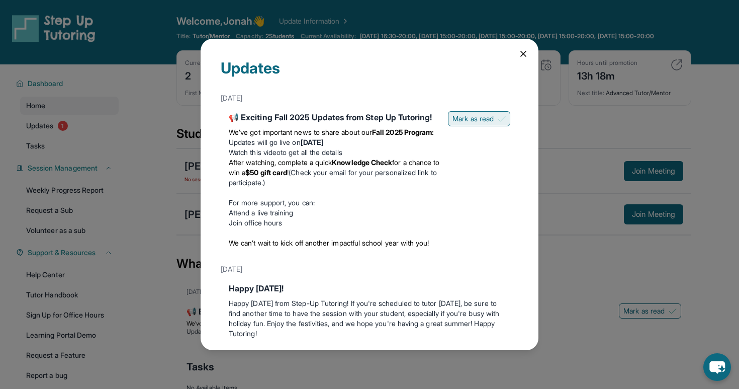 The height and width of the screenshot is (389, 739). I want to click on div: Updates, so click(370, 74).